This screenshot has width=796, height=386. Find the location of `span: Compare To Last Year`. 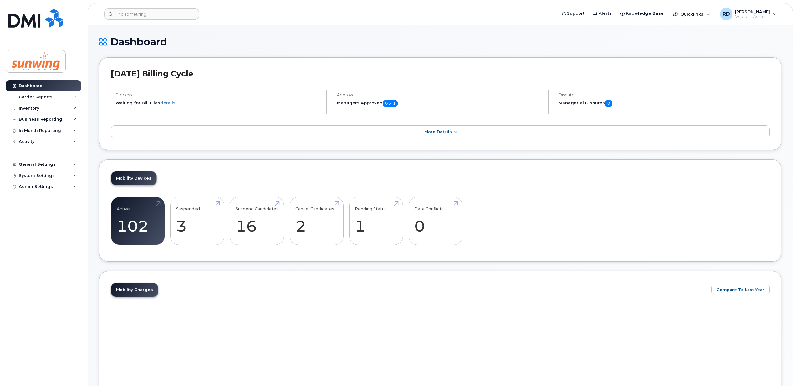

span: Compare To Last Year is located at coordinates (741, 289).